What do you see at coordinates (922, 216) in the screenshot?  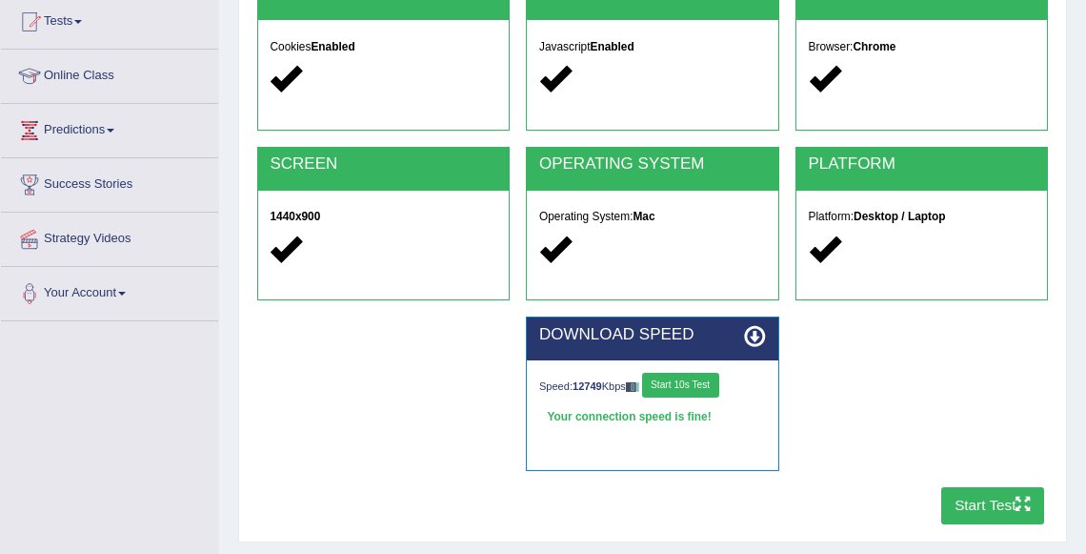 I see `h5: Platform:` at bounding box center [922, 216].